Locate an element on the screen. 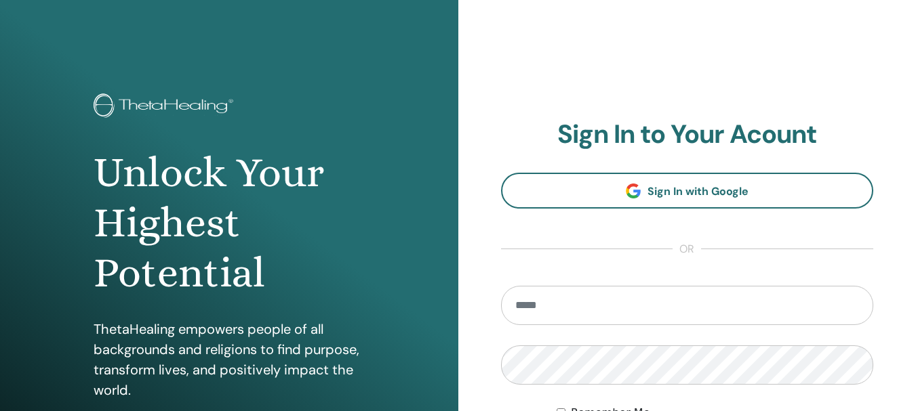  h1: Unlock Your Highest Potential is located at coordinates (229, 223).